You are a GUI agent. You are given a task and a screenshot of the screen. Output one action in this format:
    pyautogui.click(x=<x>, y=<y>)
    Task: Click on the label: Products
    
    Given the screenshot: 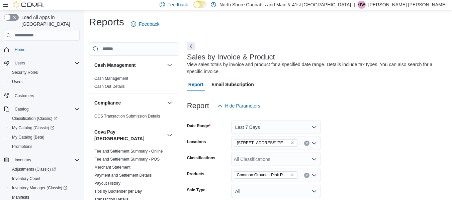 What is the action you would take?
    pyautogui.click(x=196, y=174)
    